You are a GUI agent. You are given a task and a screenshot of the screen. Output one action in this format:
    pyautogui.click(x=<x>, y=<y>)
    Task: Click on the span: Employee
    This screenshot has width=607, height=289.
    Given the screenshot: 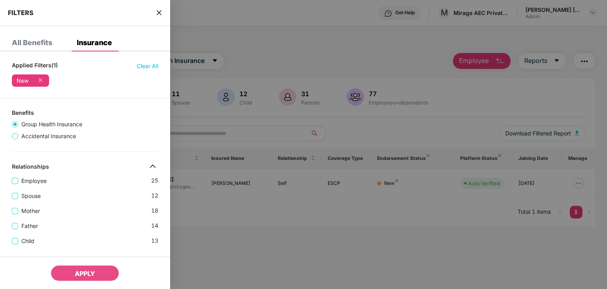 What is the action you would take?
    pyautogui.click(x=34, y=181)
    